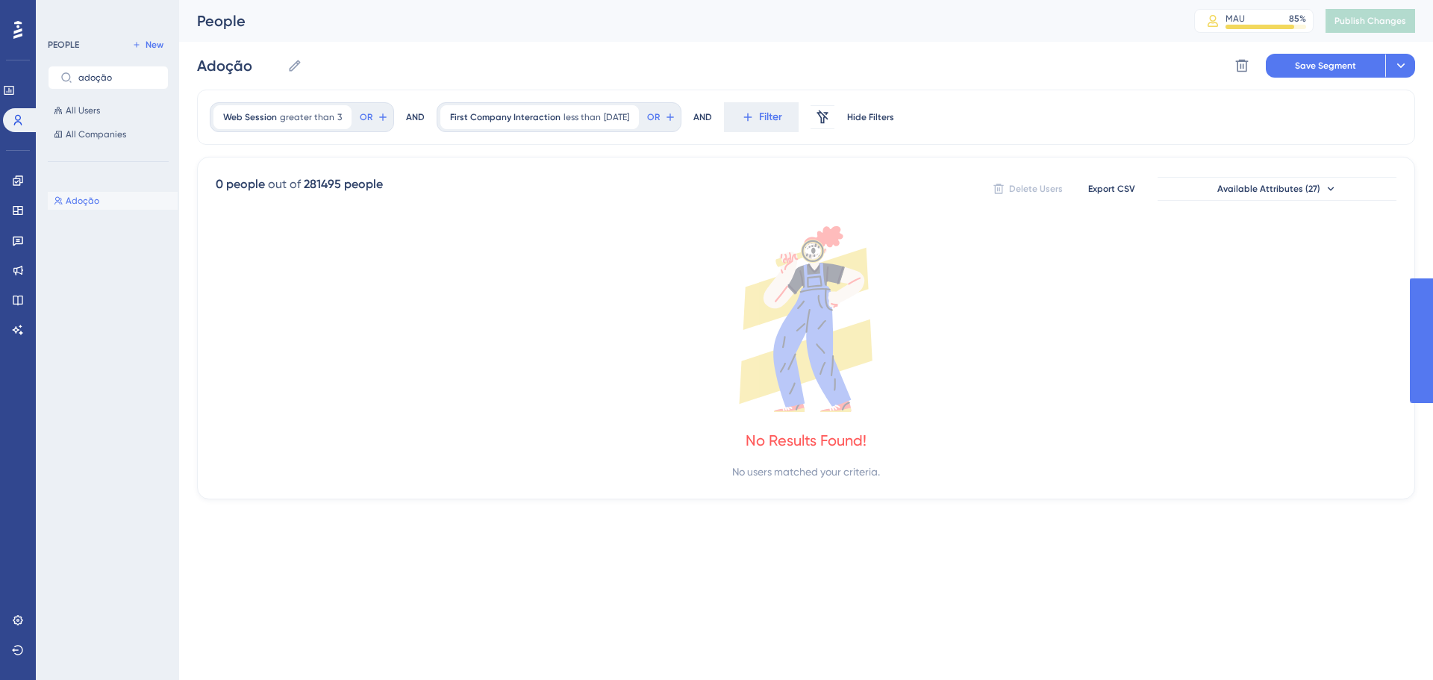 The width and height of the screenshot is (1433, 680). Describe the element at coordinates (63, 45) in the screenshot. I see `div: PEOPLE` at that location.